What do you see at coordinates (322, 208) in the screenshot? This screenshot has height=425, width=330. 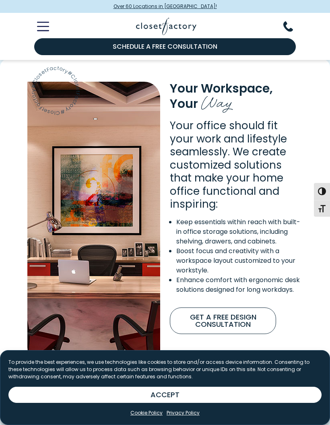 I see `button: Toggle Font size` at bounding box center [322, 208].